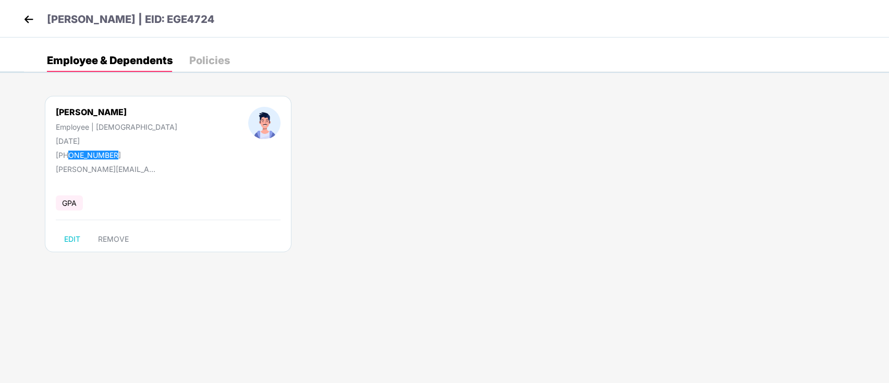 This screenshot has width=889, height=383. I want to click on div: Employee & Dependents, so click(109, 60).